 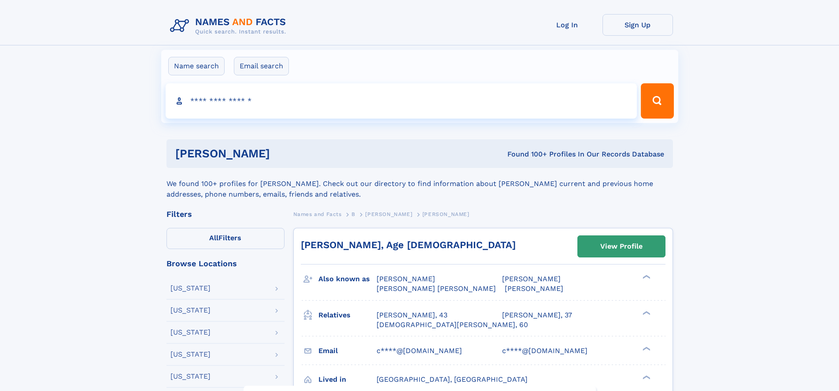 What do you see at coordinates (347, 351) in the screenshot?
I see `h3: Email` at bounding box center [347, 351].